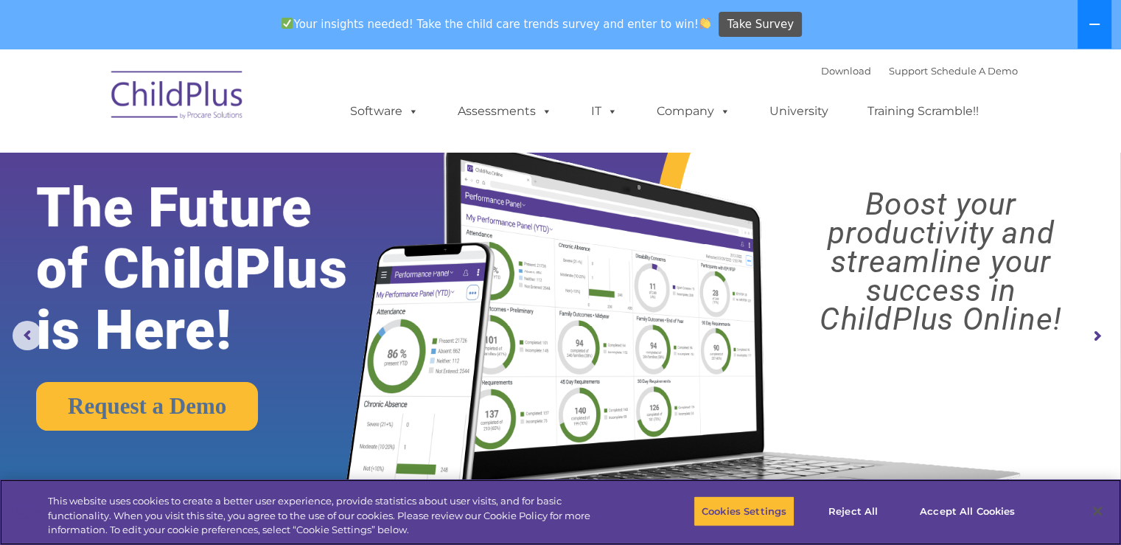  Describe the element at coordinates (846, 71) in the screenshot. I see `a: Download` at that location.